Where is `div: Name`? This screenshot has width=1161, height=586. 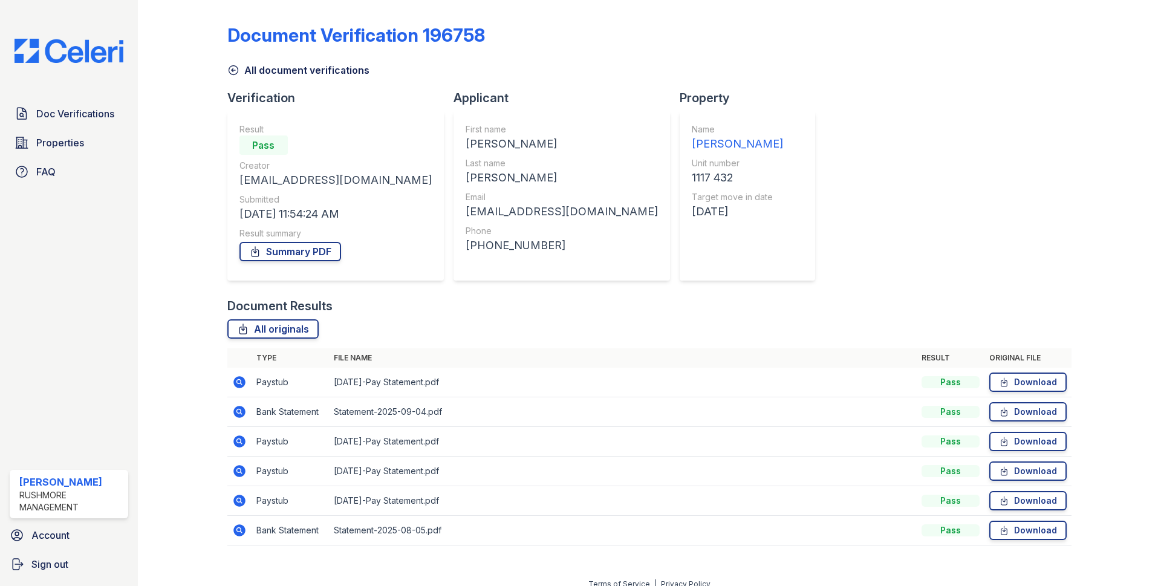 div: Name is located at coordinates (737, 129).